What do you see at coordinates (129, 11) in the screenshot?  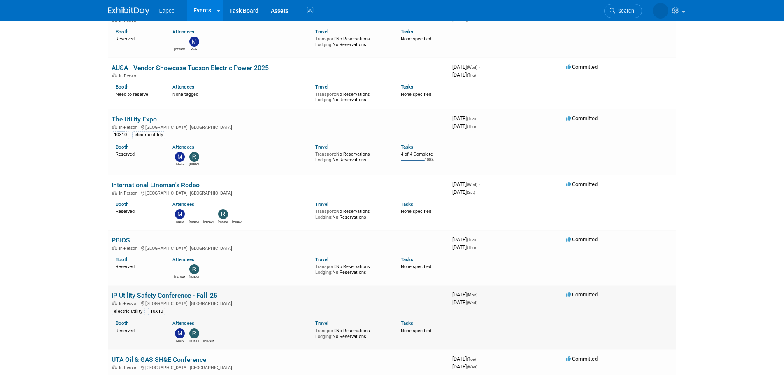 I see `img: ExhibitDay` at bounding box center [129, 11].